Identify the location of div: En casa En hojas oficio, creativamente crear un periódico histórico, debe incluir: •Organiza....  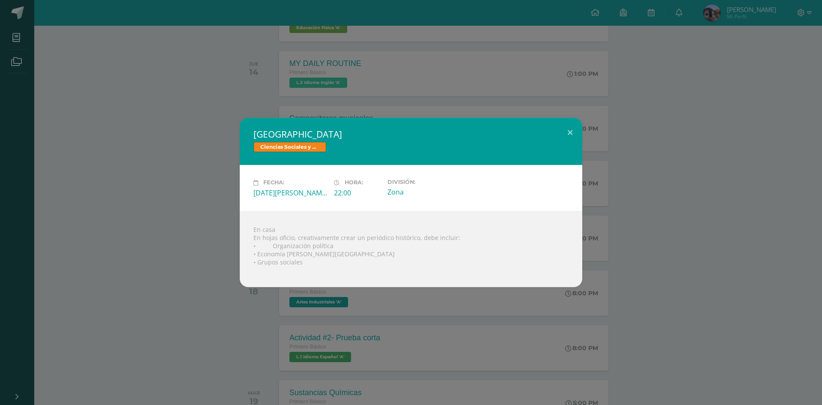
(411, 249).